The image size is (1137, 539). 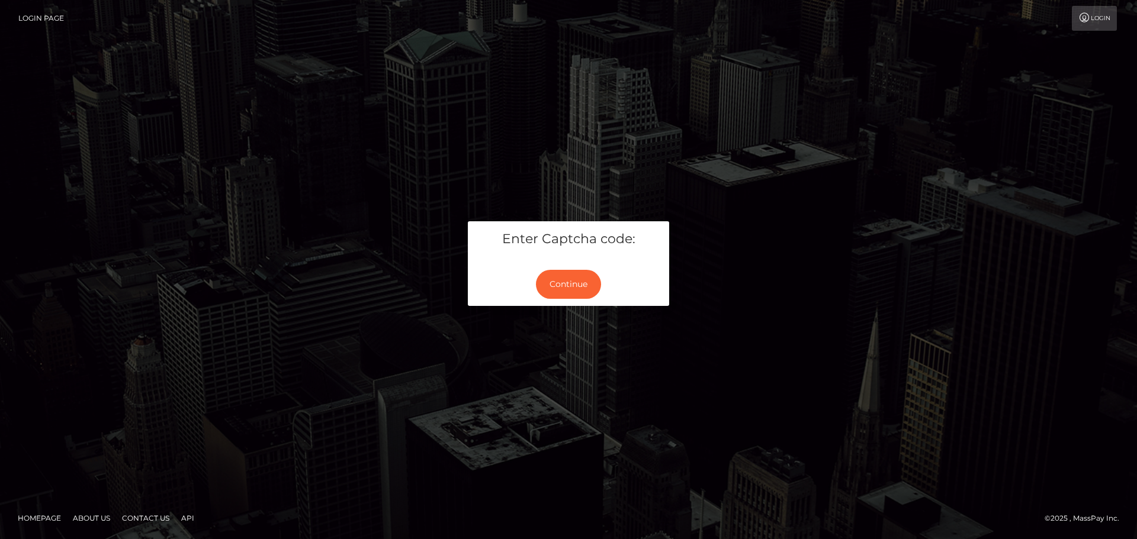 I want to click on a: Homepage, so click(x=39, y=518).